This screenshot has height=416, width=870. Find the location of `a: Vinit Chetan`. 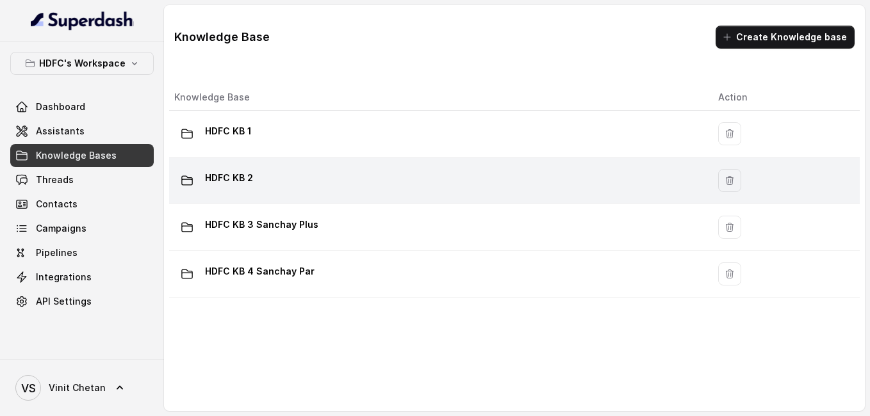

a: Vinit Chetan is located at coordinates (82, 388).